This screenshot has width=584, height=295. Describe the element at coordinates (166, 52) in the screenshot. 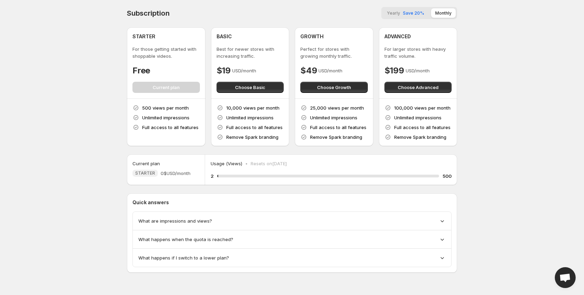

I see `p: For those getting started with shoppable videos.` at that location.